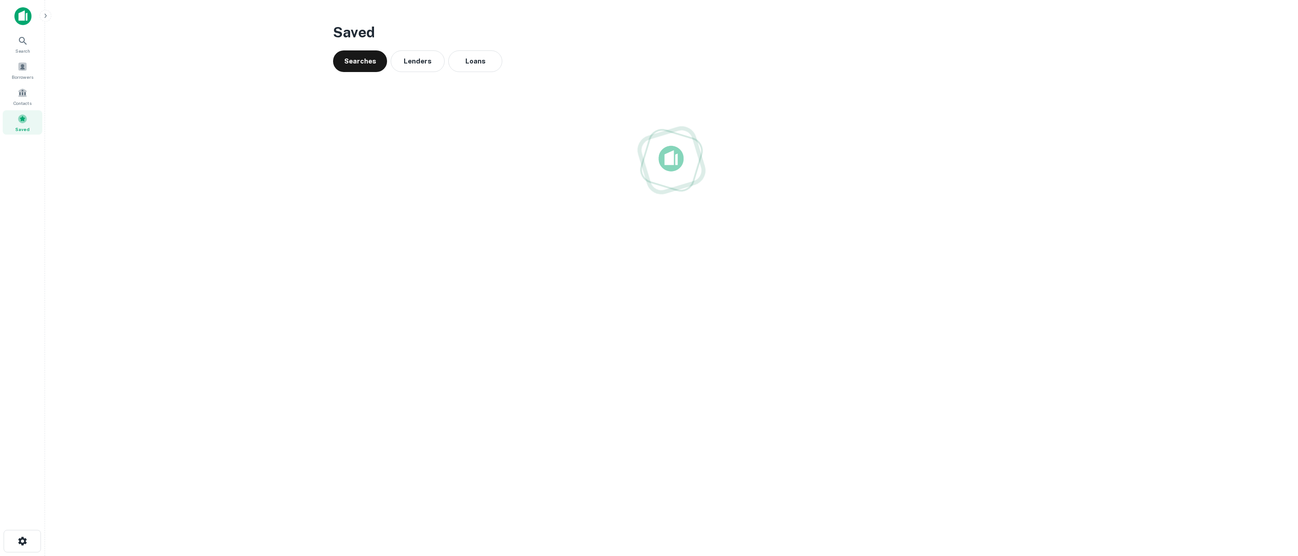  What do you see at coordinates (418, 61) in the screenshot?
I see `button: Lenders` at bounding box center [418, 61].